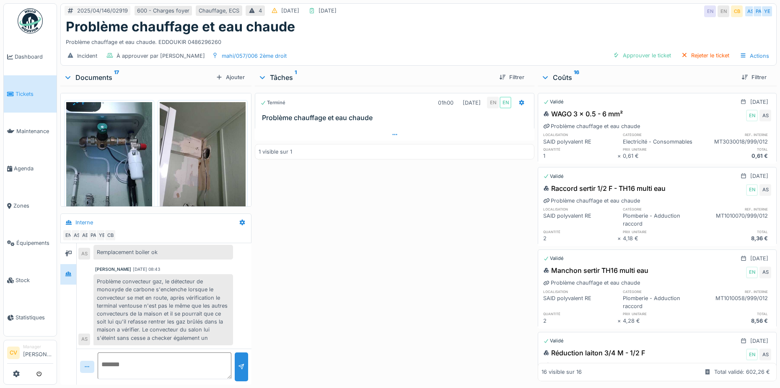 This screenshot has width=780, height=388. What do you see at coordinates (418, 40) in the screenshot?
I see `div: Problème chauffage et eau chaude. EDDOUKIR 0486296260` at bounding box center [418, 40].